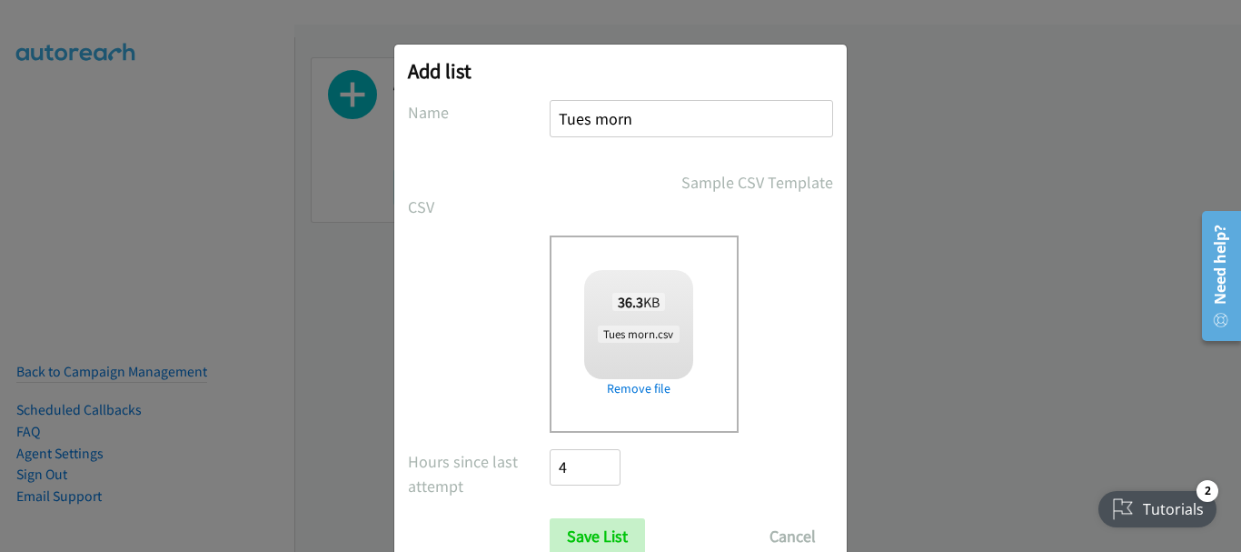  What do you see at coordinates (757, 182) in the screenshot?
I see `a: Sample CSV Template` at bounding box center [757, 182].